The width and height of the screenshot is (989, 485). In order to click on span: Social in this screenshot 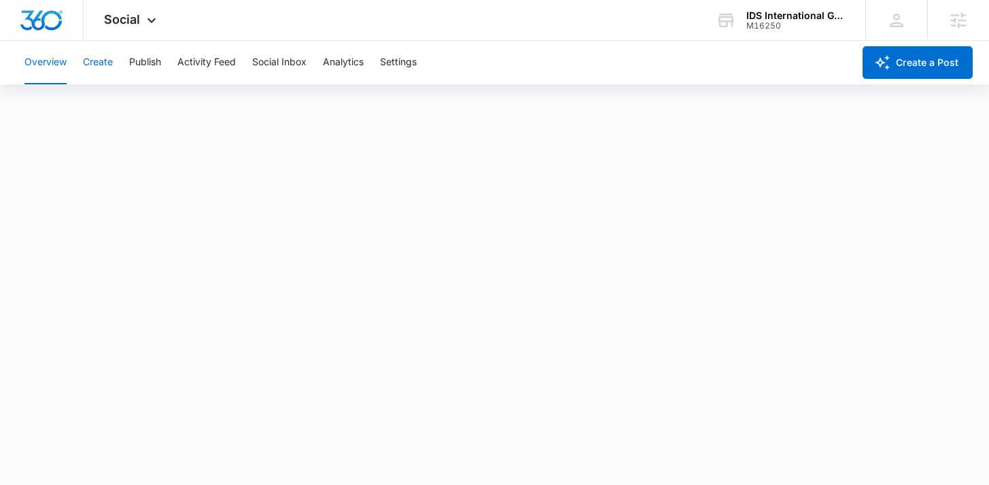, I will do `click(122, 19)`.